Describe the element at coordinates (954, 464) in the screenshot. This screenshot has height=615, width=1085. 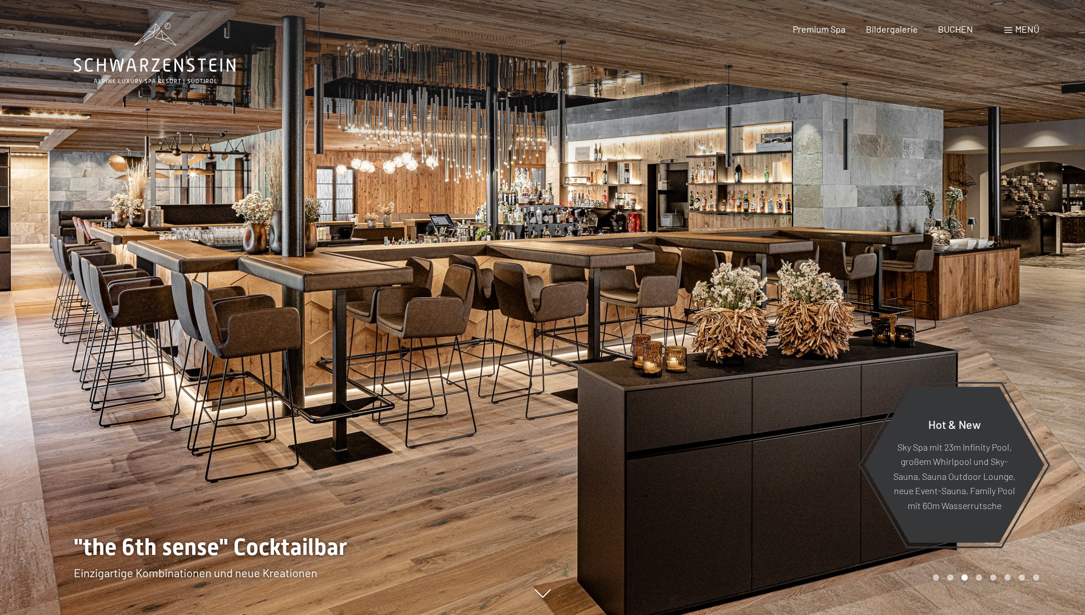
I see `a: Hot & New Sky Spa mit 23m Infinity Pool, großem Whirlpool und Sky-Sauna, Sauna Outdoor Lounge, ne...` at that location.